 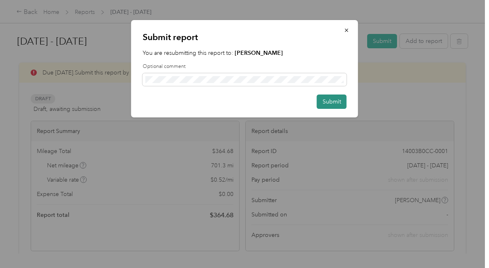 What do you see at coordinates (245, 67) in the screenshot?
I see `label: Optional comment` at bounding box center [245, 67].